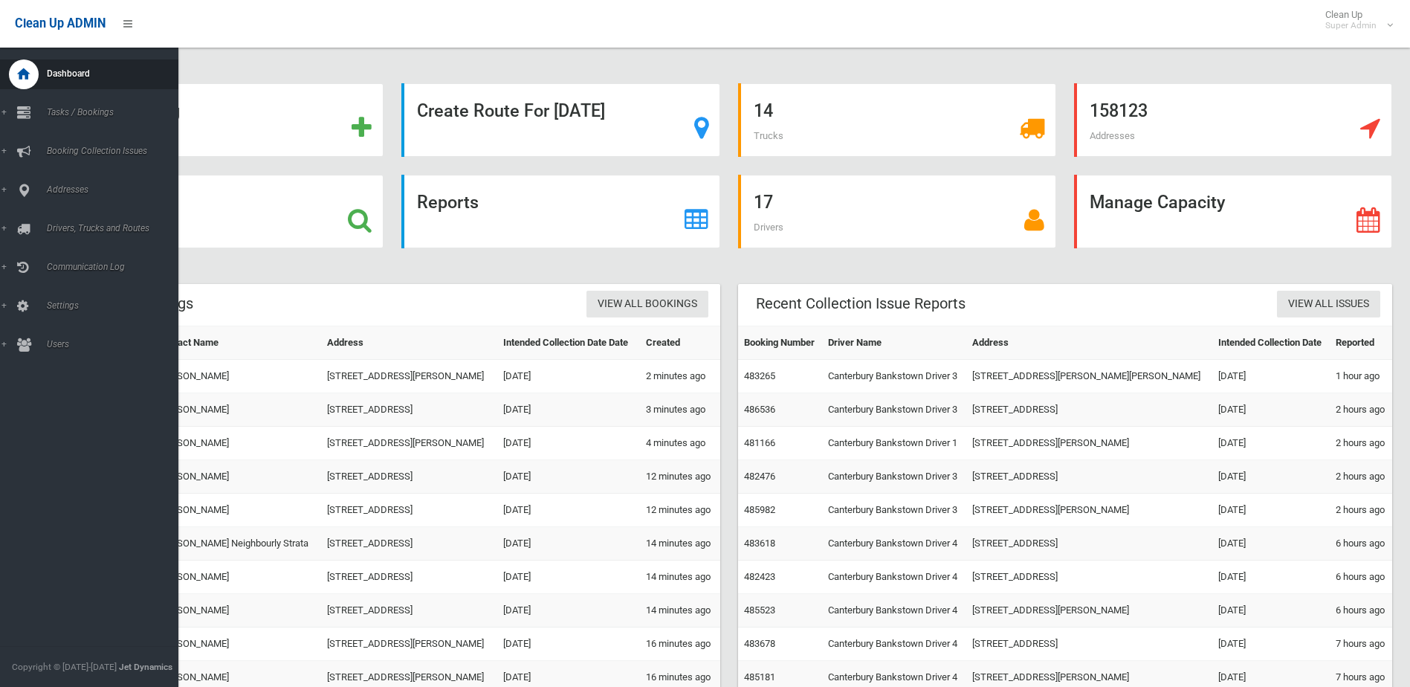 This screenshot has height=687, width=1410. I want to click on td: 16 minutes ago, so click(679, 644).